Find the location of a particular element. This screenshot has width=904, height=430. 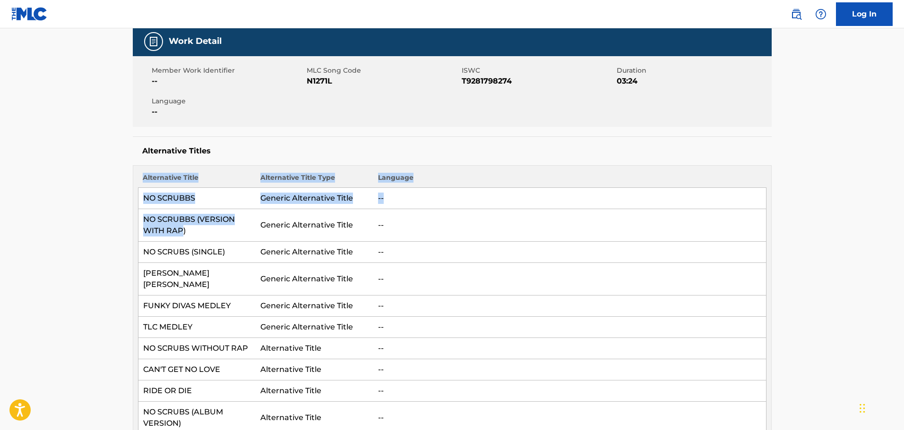

img: MLC Logo is located at coordinates (29, 14).